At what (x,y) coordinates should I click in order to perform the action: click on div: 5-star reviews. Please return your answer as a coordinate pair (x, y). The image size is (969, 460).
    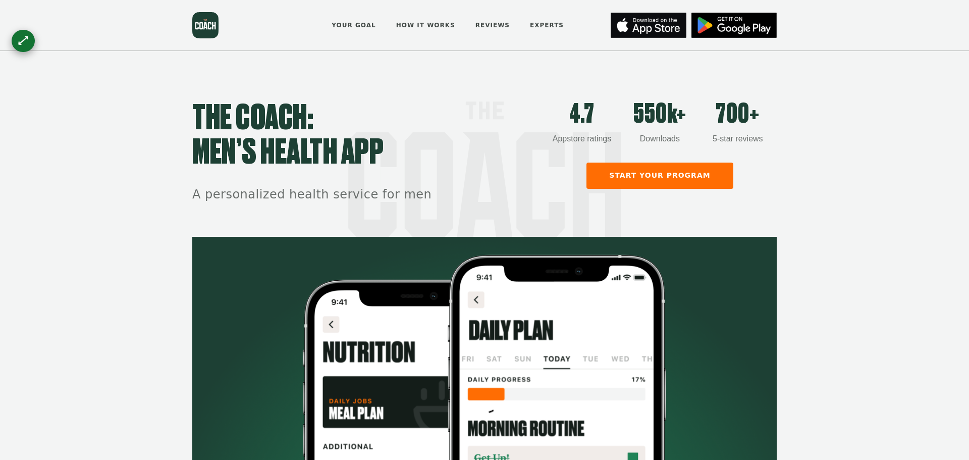
    Looking at the image, I should click on (738, 139).